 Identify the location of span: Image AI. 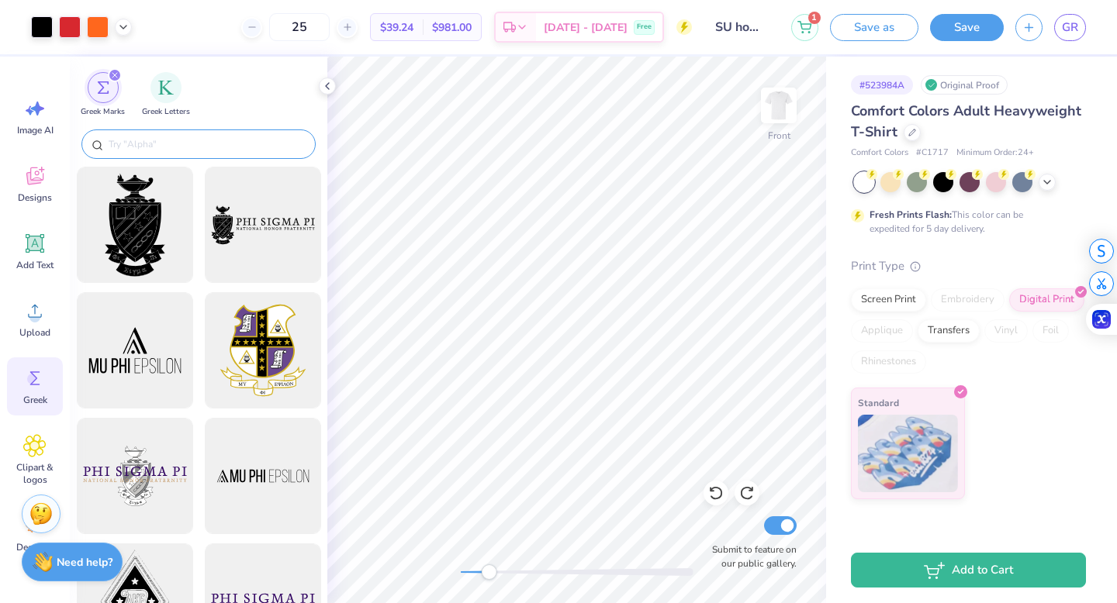
(35, 130).